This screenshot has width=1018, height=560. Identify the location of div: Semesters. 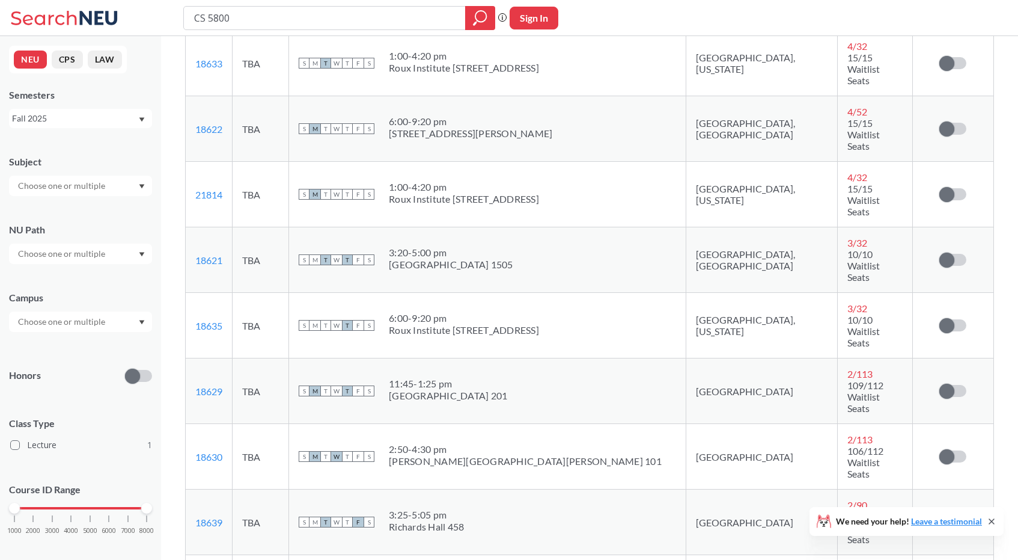
(81, 95).